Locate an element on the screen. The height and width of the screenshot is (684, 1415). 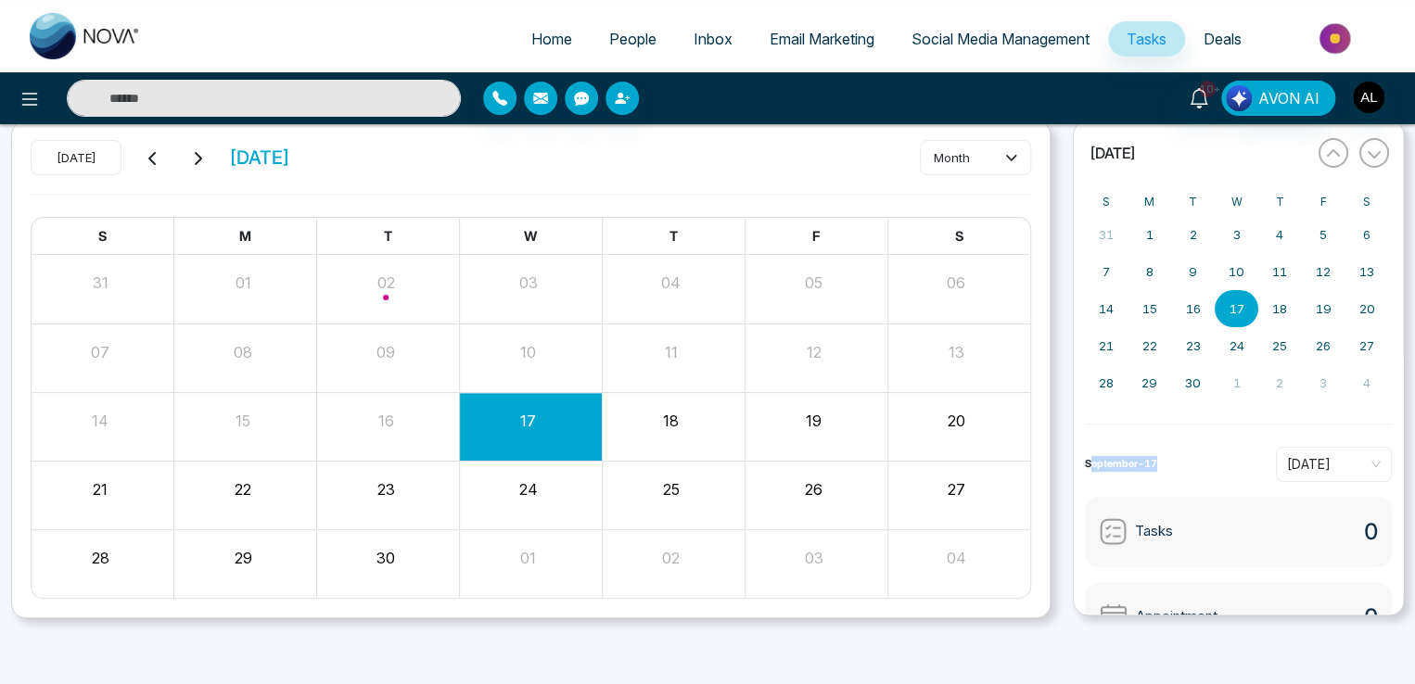
button: 19 is located at coordinates (813, 421).